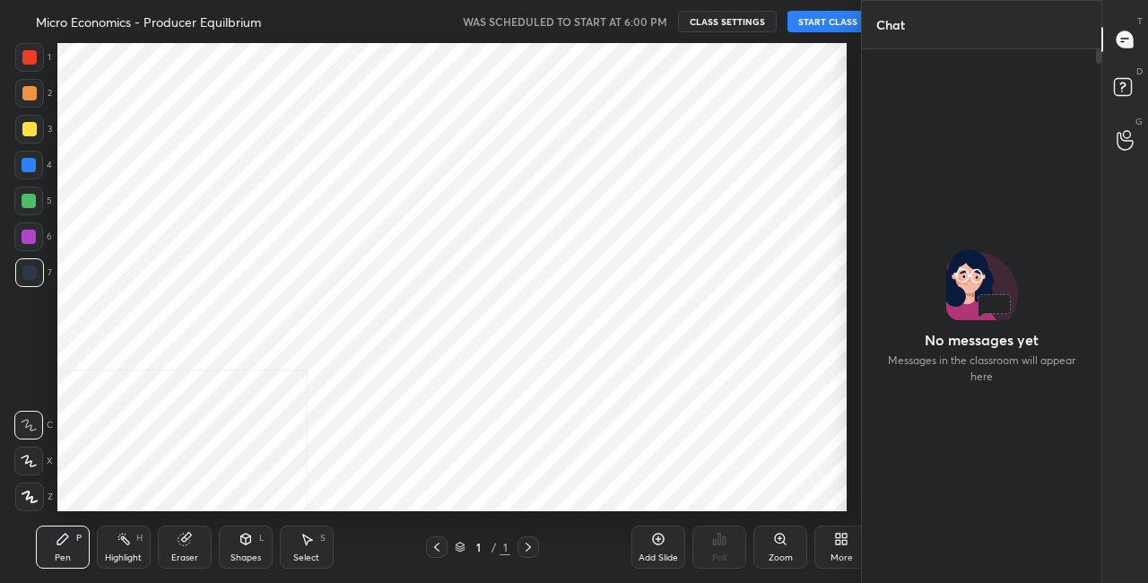  I want to click on p: G, so click(1139, 121).